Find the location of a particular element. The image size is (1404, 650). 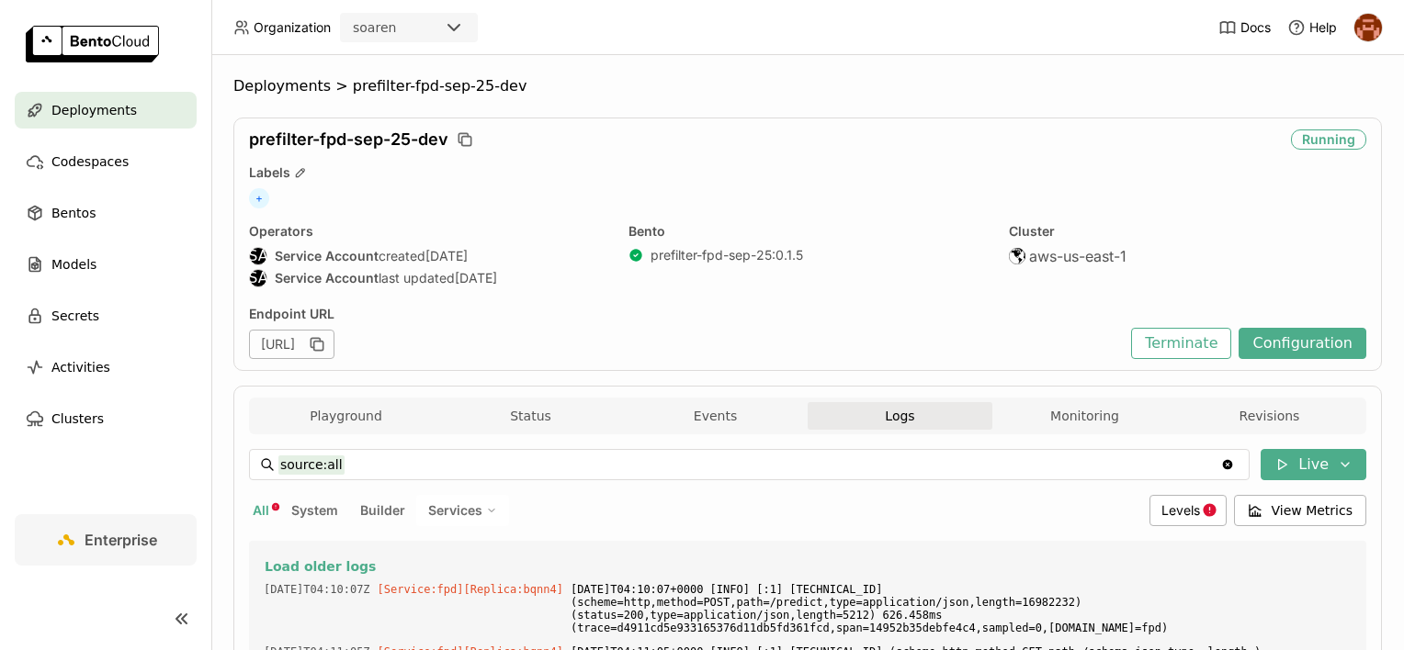

span: Help is located at coordinates (1323, 28).